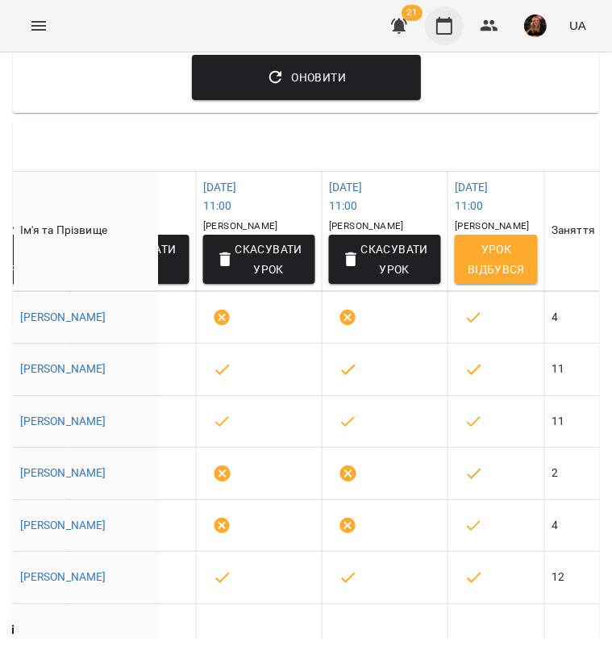 Image resolution: width=612 pixels, height=667 pixels. Describe the element at coordinates (577, 25) in the screenshot. I see `span: UA` at that location.